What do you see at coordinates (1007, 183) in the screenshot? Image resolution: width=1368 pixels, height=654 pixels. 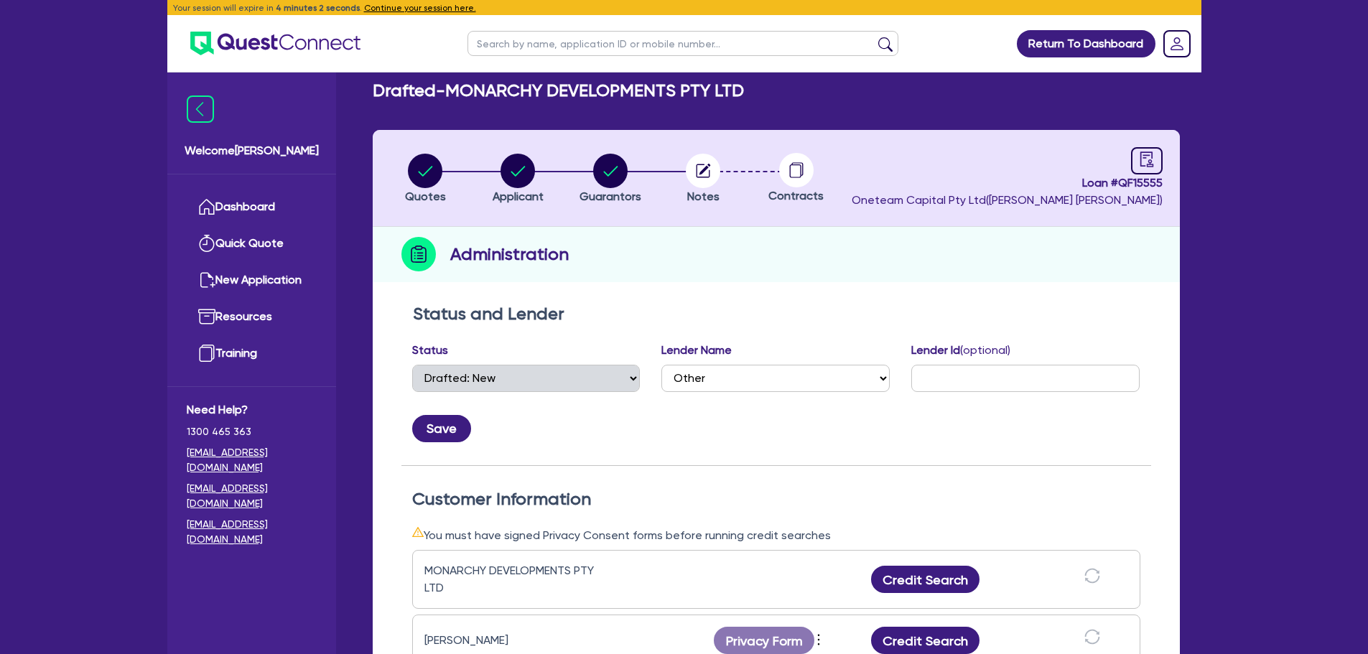 I see `span: Loan # QF15555` at bounding box center [1007, 183].